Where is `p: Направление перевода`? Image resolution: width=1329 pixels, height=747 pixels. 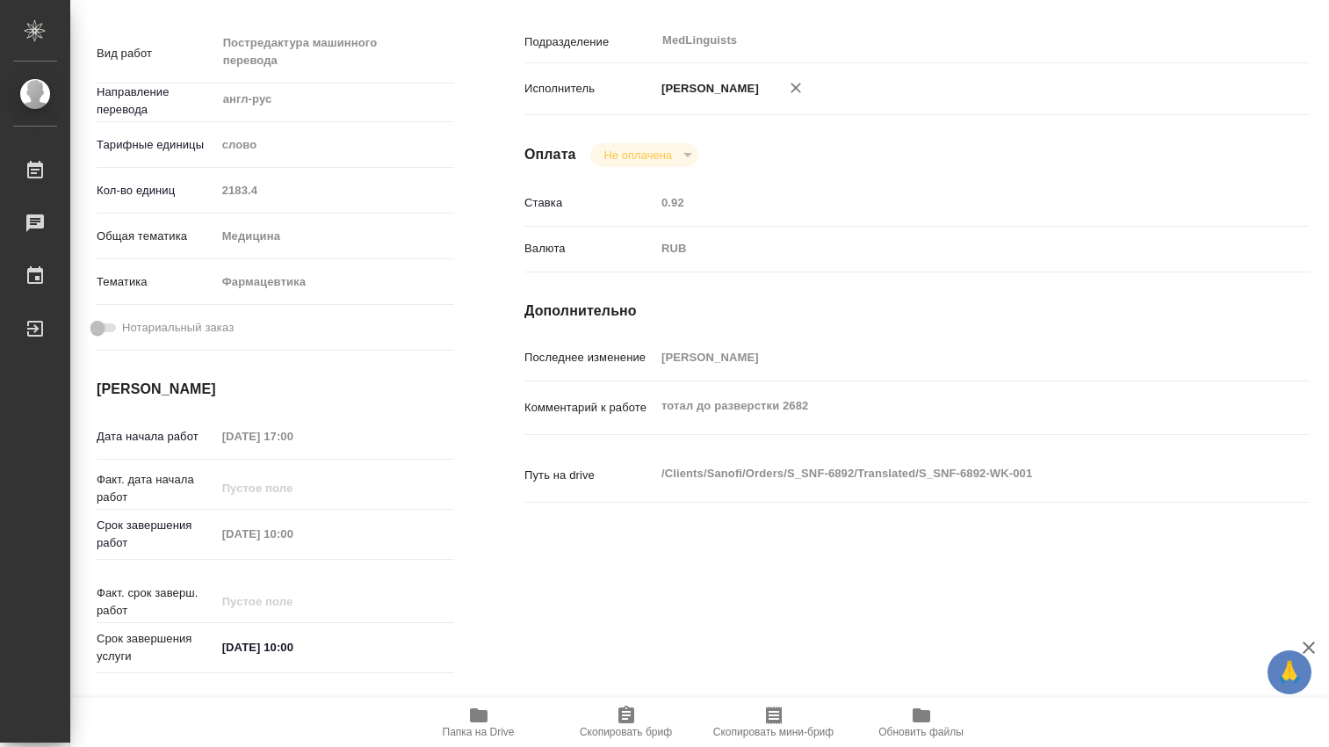
p: Направление перевода is located at coordinates (156, 101).